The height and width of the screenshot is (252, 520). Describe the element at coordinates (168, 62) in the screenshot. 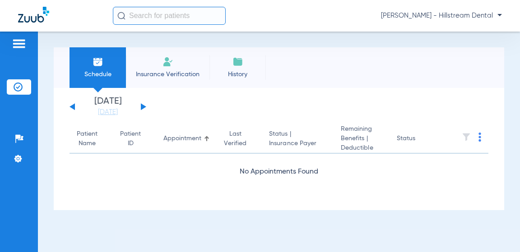

I see `img: Manual Insurance Verification` at that location.